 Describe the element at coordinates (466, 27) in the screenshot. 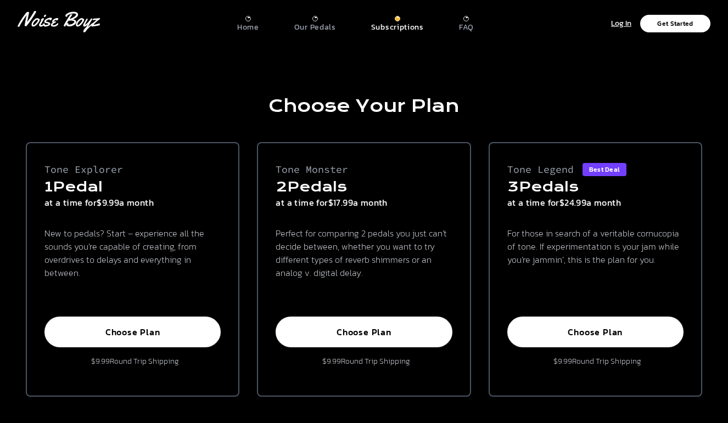

I see `p: FAQ` at that location.